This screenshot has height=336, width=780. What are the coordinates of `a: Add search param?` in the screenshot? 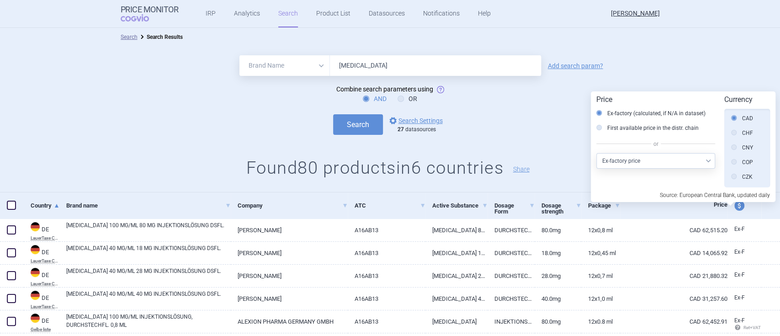 It's located at (575, 66).